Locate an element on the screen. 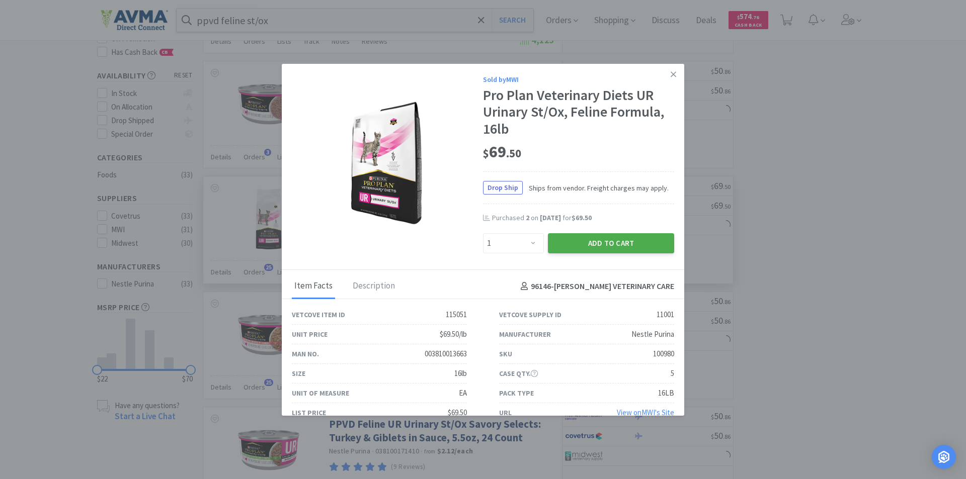 Image resolution: width=966 pixels, height=479 pixels. div: 100980 is located at coordinates (663, 354).